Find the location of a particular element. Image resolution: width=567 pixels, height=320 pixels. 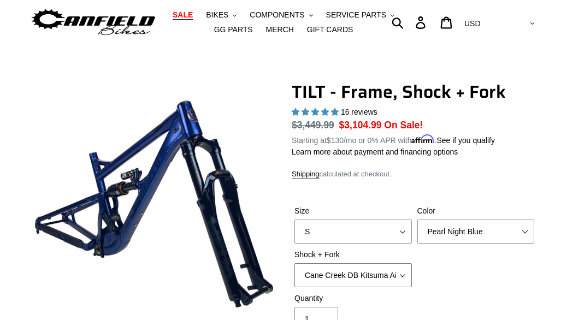

button: COMPONENTS is located at coordinates (281, 15).